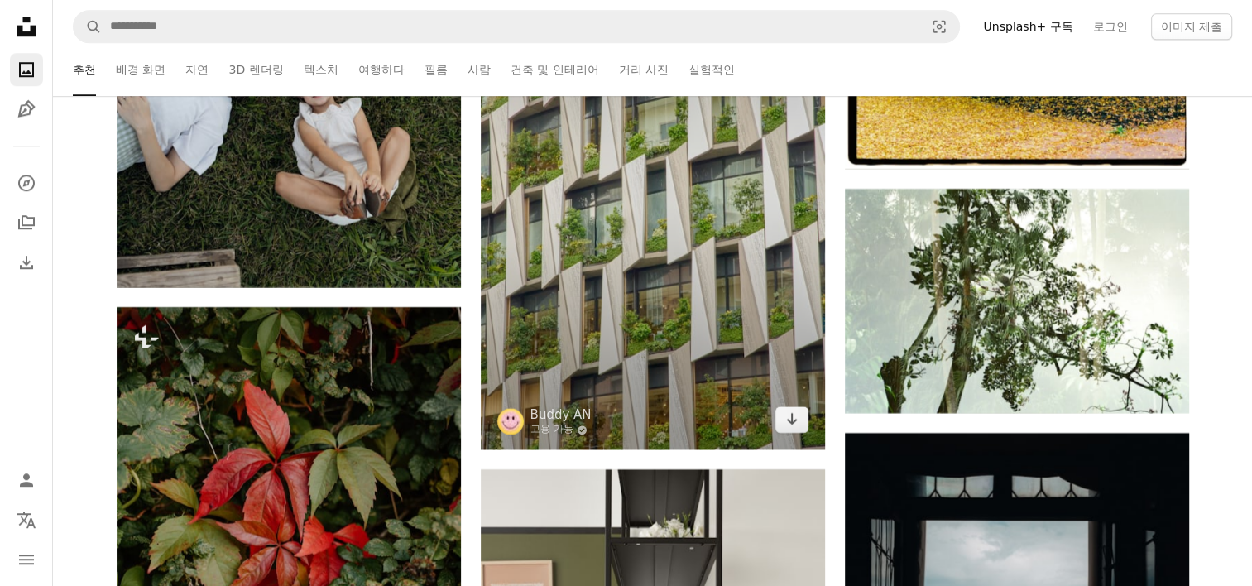  What do you see at coordinates (289, 536) in the screenshot?
I see `a: 덩굴 식물의 빨간색과 녹색 잎.` at bounding box center [289, 536].